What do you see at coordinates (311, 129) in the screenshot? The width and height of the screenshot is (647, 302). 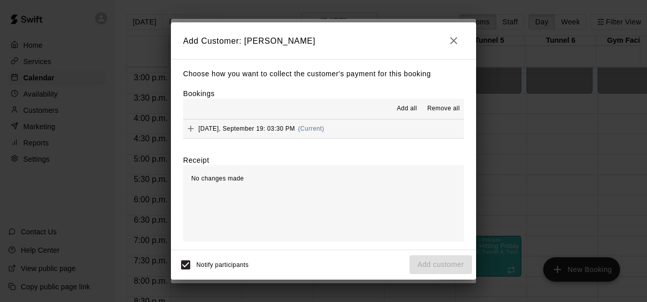 I see `span: (Current)` at bounding box center [311, 129].